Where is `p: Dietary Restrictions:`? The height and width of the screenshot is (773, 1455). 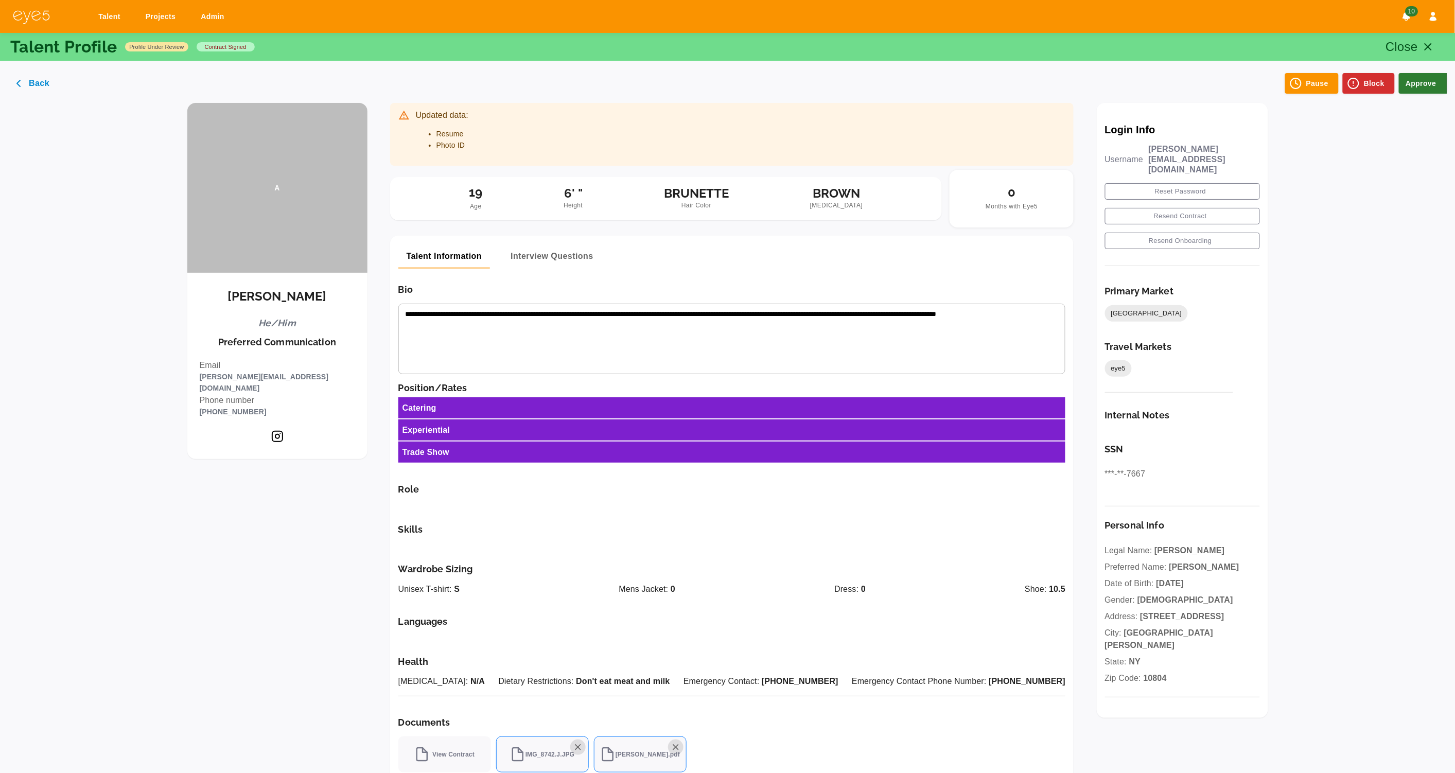 p: Dietary Restrictions: is located at coordinates (584, 681).